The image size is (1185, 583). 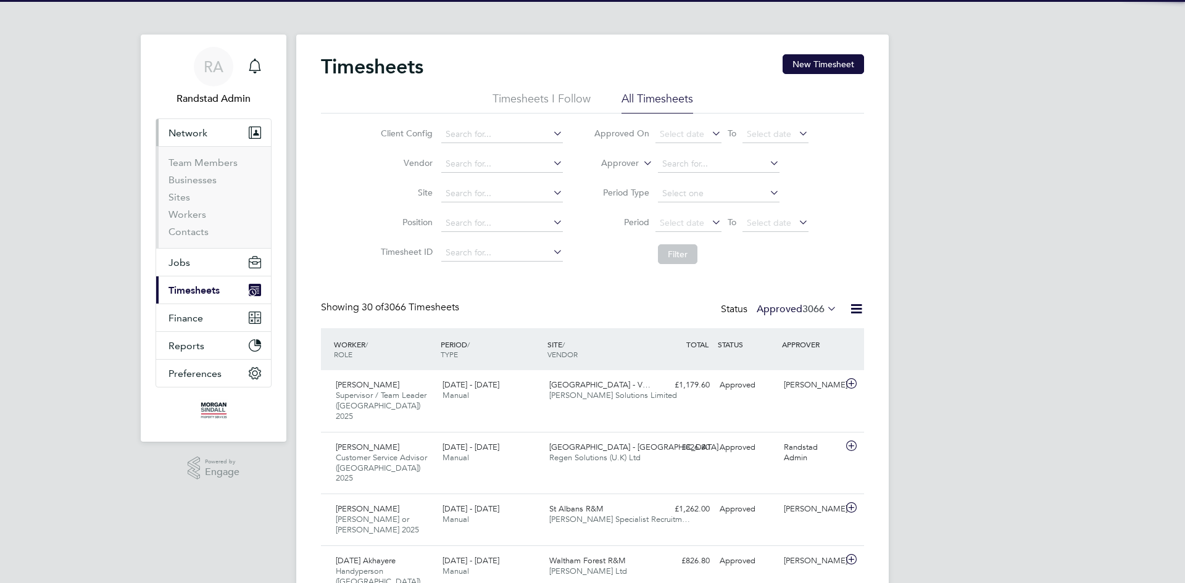 What do you see at coordinates (405, 252) in the screenshot?
I see `label: Timesheet ID` at bounding box center [405, 252].